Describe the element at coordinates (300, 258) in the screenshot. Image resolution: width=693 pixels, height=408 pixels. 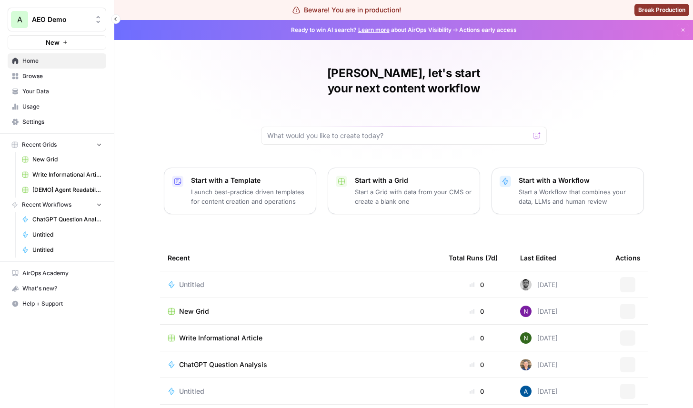
I see `div: Recent` at that location.